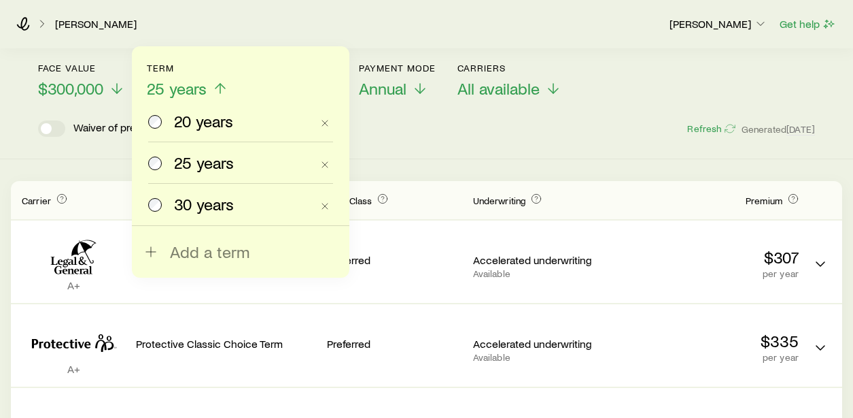 Image resolution: width=853 pixels, height=418 pixels. I want to click on span: Annual, so click(383, 88).